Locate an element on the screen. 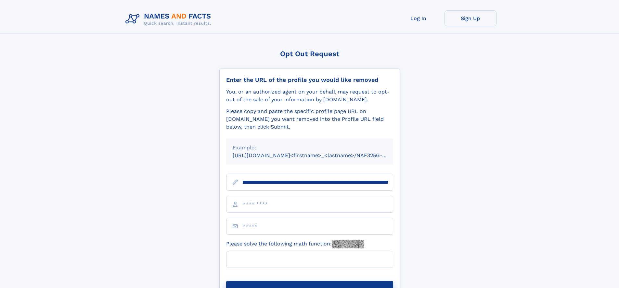  a: Log In is located at coordinates (418, 18).